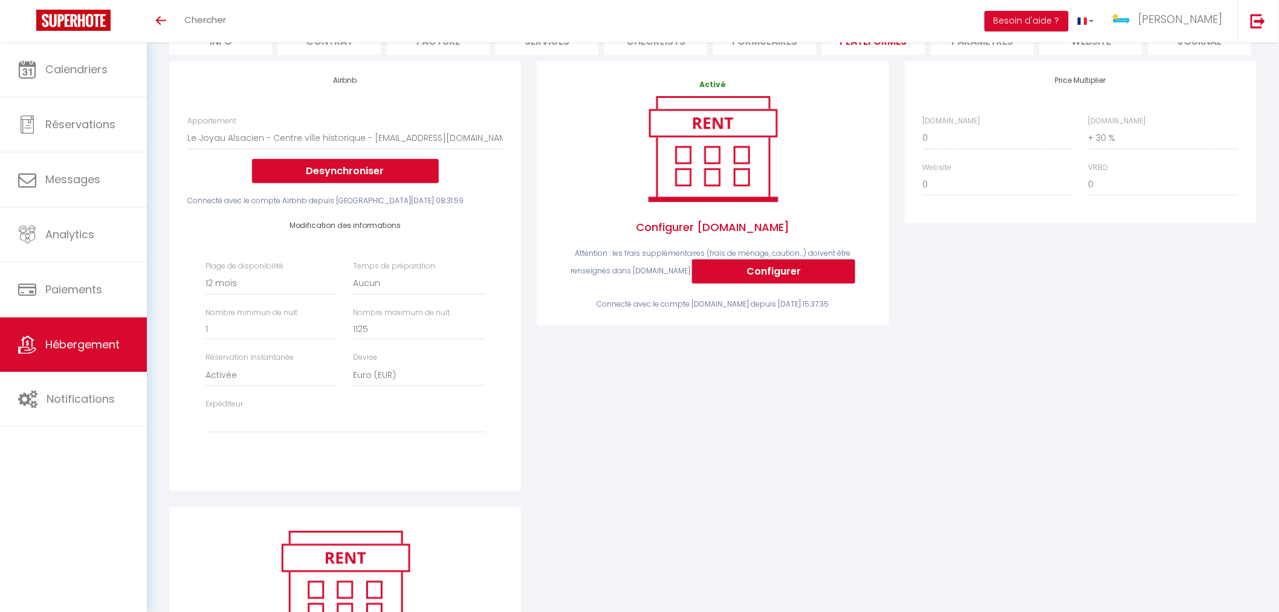 This screenshot has width=1279, height=612. Describe the element at coordinates (345, 225) in the screenshot. I see `h4: Modification des informations` at that location.